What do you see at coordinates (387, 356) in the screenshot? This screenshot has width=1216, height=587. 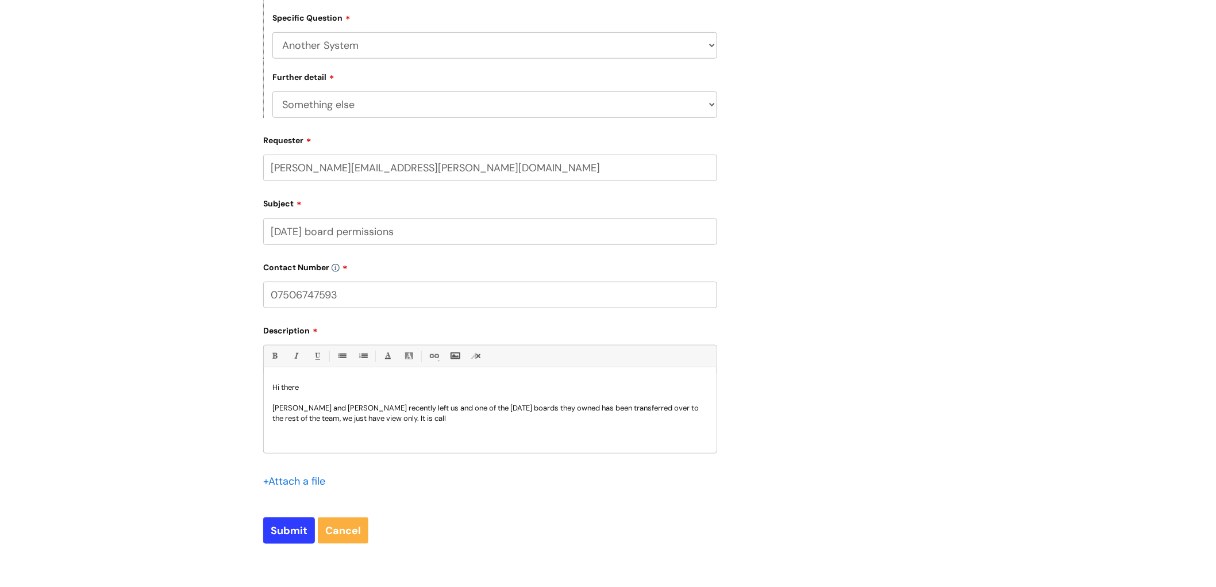 I see `a: Font Color` at bounding box center [387, 356].